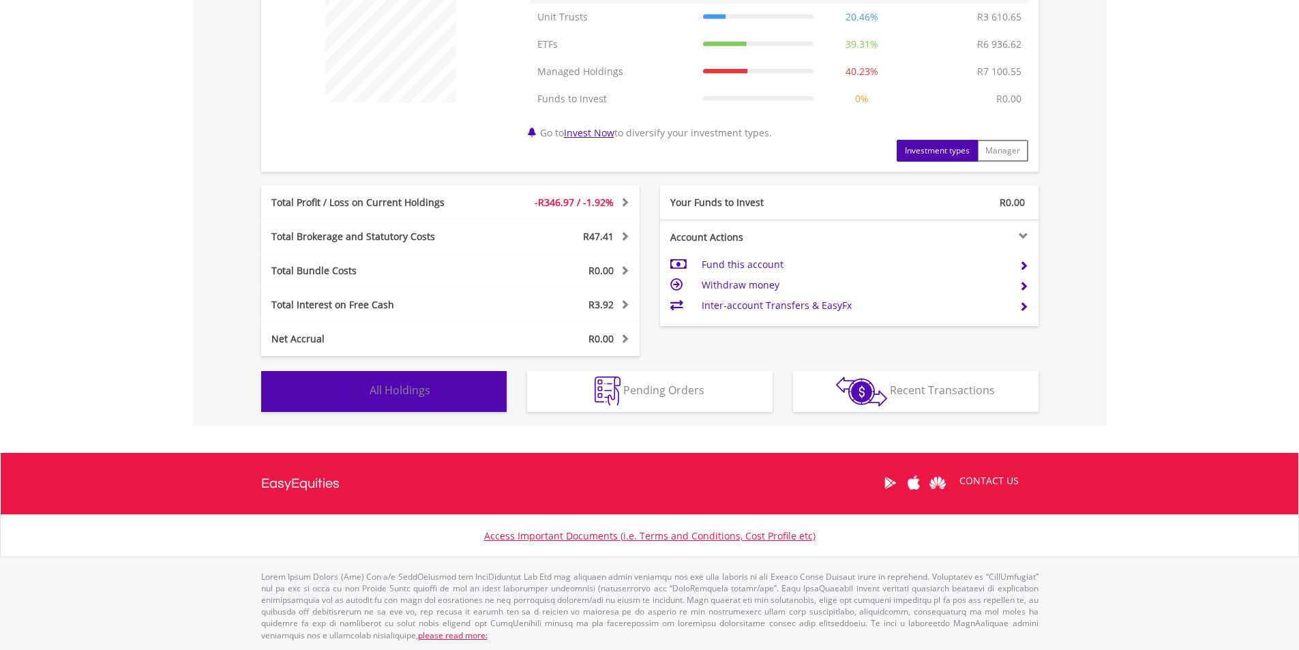  Describe the element at coordinates (1009, 99) in the screenshot. I see `td: R0.00` at that location.